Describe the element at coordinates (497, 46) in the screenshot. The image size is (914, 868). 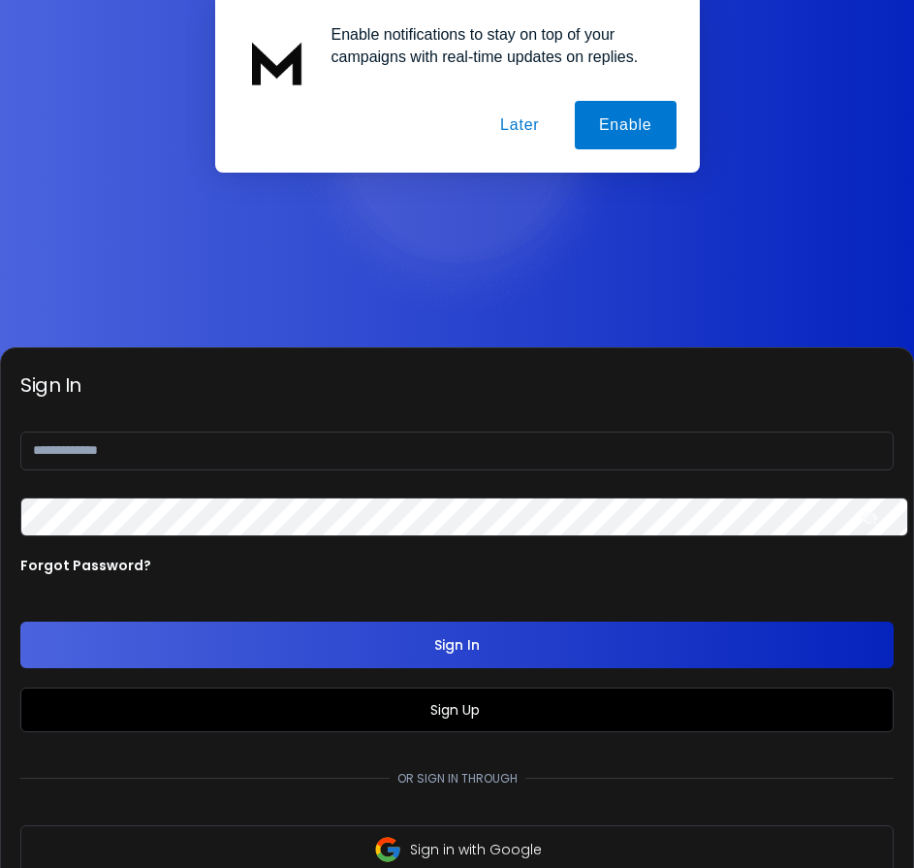
I see `div: Enable notifications to stay on top of your campaigns with real-time updates on replies.` at that location.